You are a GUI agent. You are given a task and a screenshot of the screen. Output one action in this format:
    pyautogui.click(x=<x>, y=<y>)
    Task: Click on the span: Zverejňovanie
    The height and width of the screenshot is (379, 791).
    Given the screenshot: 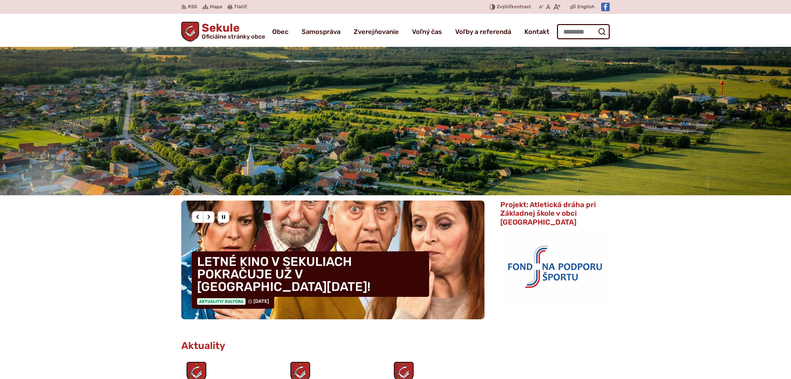 What is the action you would take?
    pyautogui.click(x=376, y=32)
    